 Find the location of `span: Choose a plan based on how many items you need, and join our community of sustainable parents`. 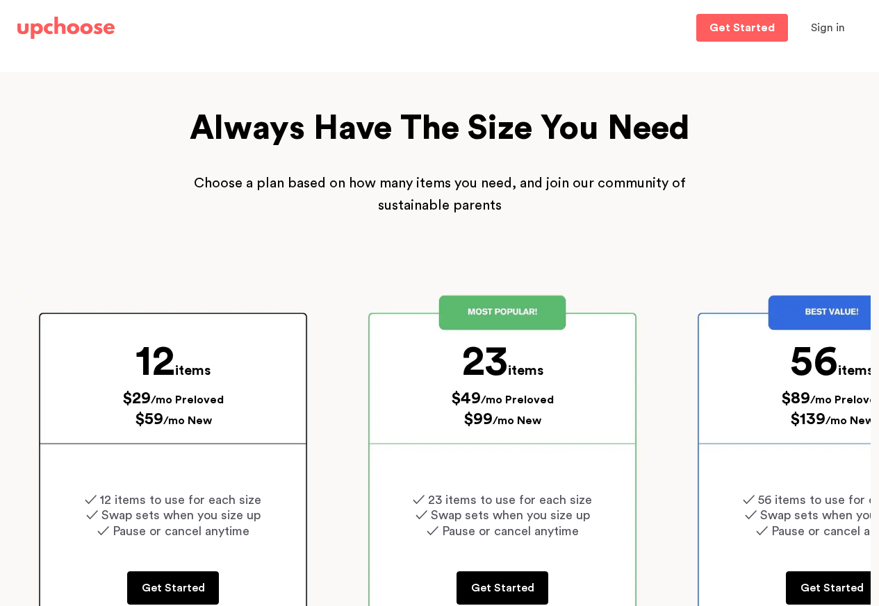

span: Choose a plan based on how many items you need, and join our community of sustainable parents is located at coordinates (440, 194).